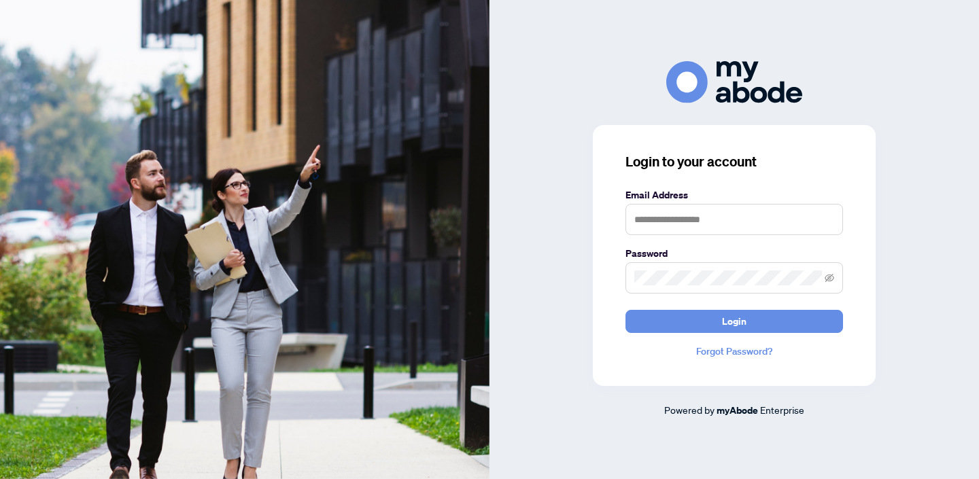  I want to click on span: eye-invisible, so click(830, 278).